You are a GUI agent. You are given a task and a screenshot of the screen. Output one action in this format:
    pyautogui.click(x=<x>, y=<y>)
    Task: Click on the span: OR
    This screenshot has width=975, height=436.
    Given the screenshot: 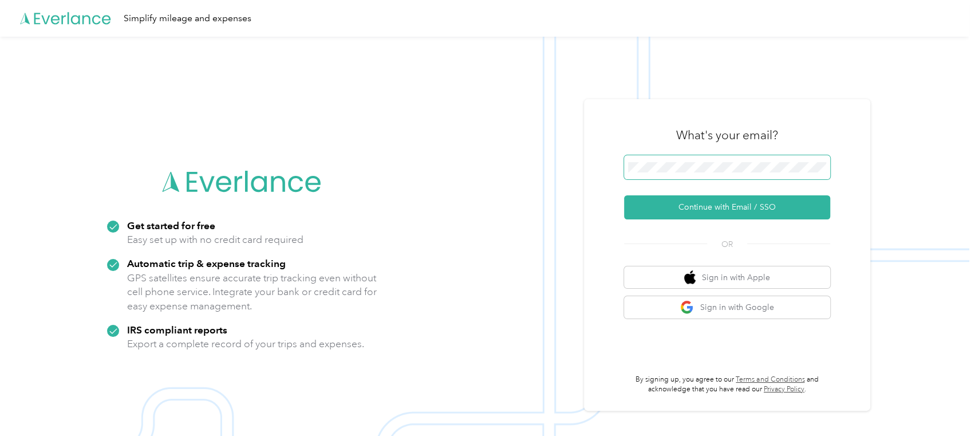 What is the action you would take?
    pyautogui.click(x=727, y=244)
    